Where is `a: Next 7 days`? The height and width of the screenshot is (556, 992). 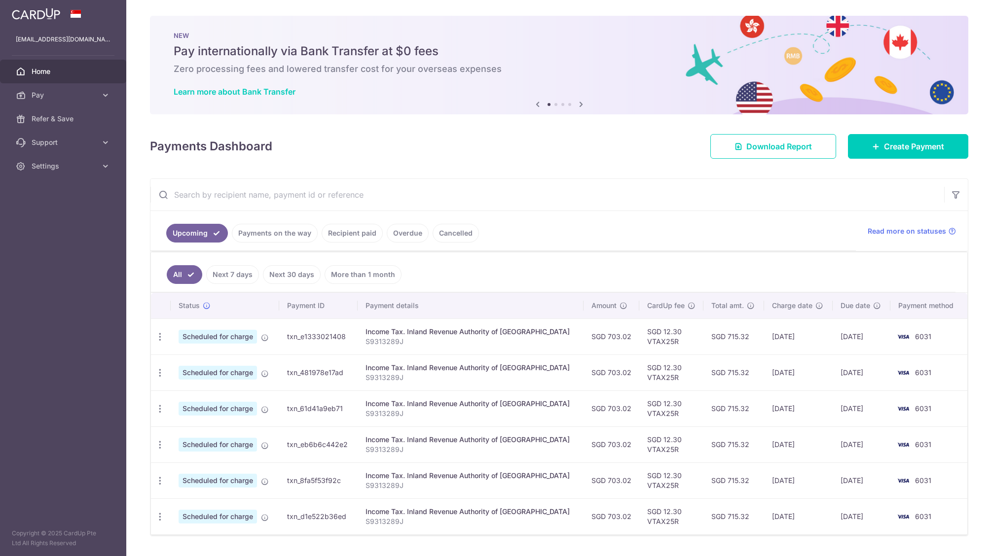
a: Next 7 days is located at coordinates (232, 275).